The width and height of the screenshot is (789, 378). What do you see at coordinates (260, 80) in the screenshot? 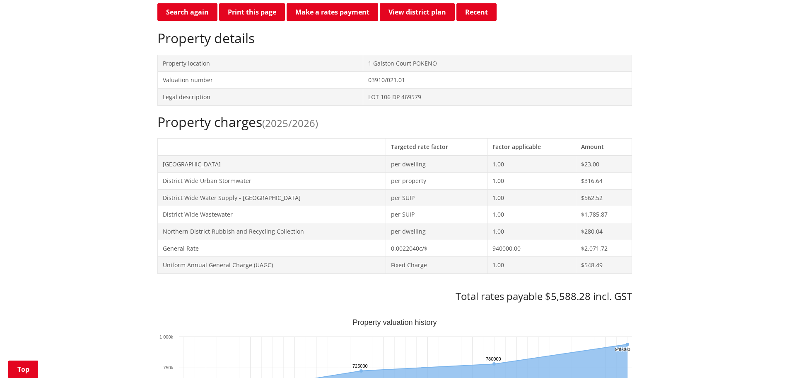
I see `td: Valuation number` at bounding box center [260, 80].